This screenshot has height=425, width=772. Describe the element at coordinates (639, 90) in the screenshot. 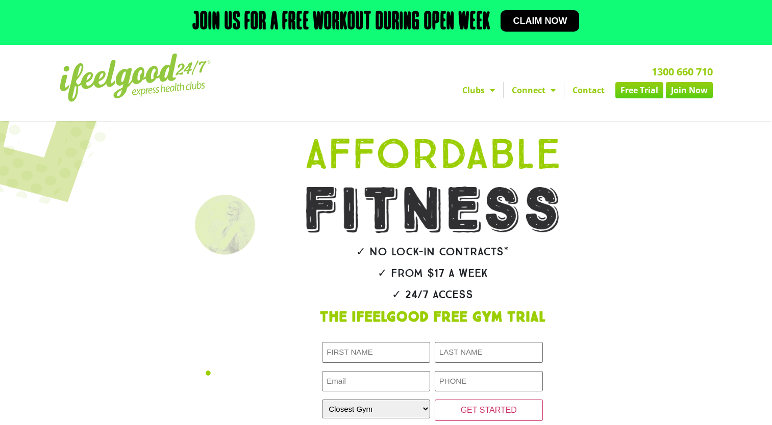

I see `a: Free Trial` at that location.